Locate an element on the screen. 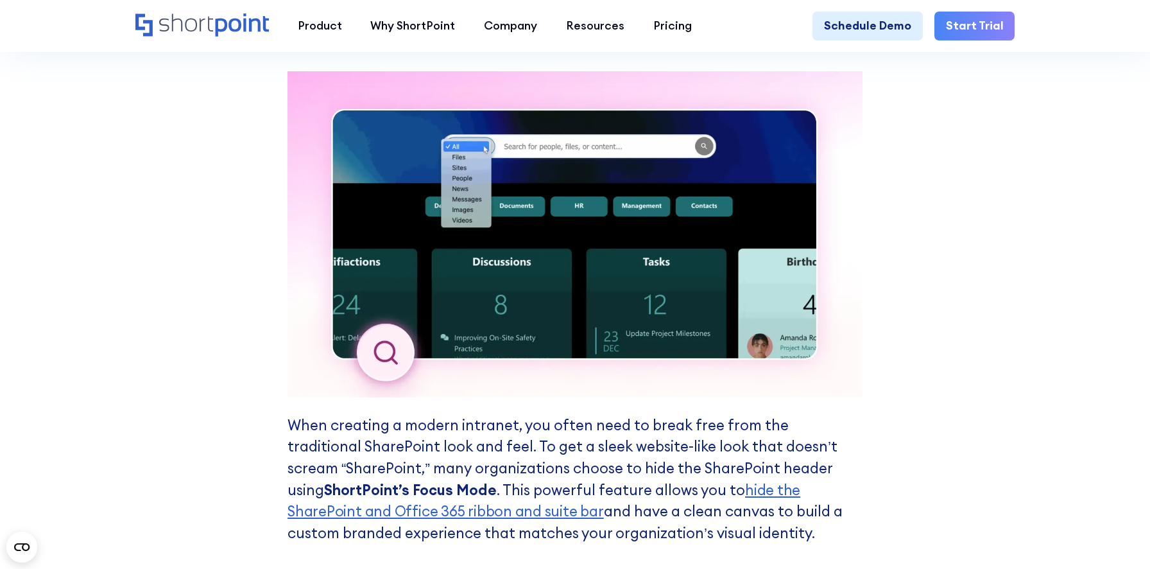 The height and width of the screenshot is (569, 1150). div: Company is located at coordinates (510, 26).